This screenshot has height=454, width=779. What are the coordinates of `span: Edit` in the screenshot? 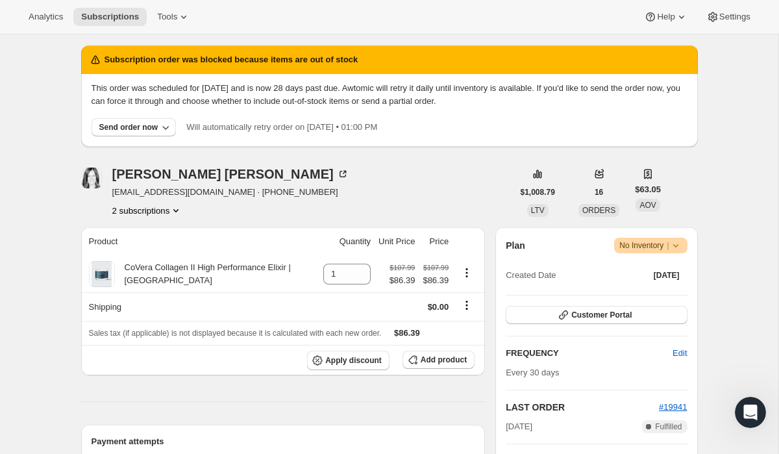 It's located at (680, 353).